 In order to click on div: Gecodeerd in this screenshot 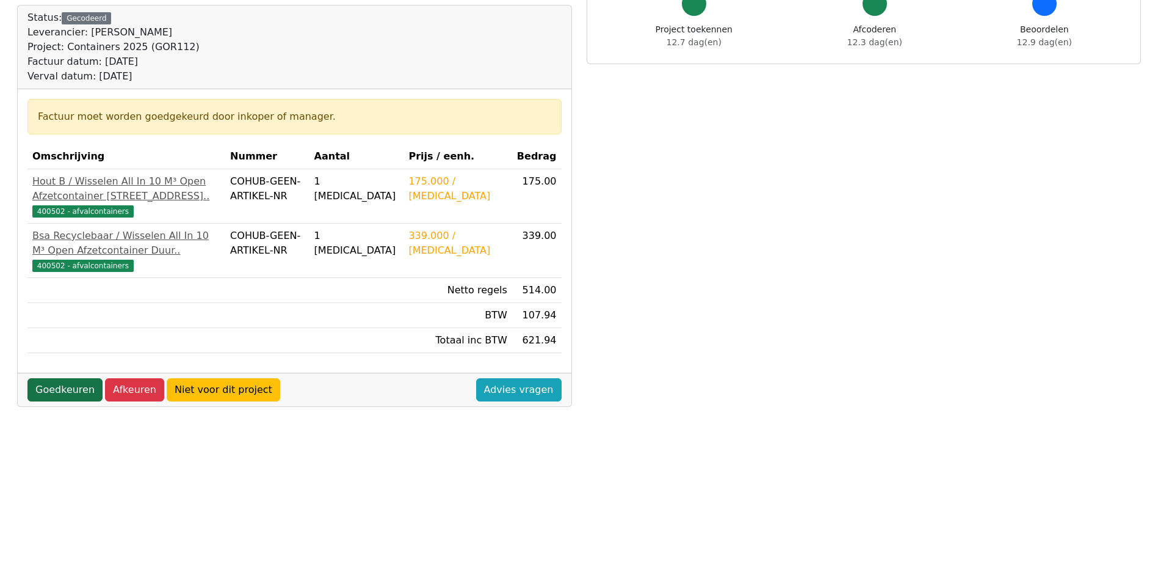, I will do `click(86, 18)`.